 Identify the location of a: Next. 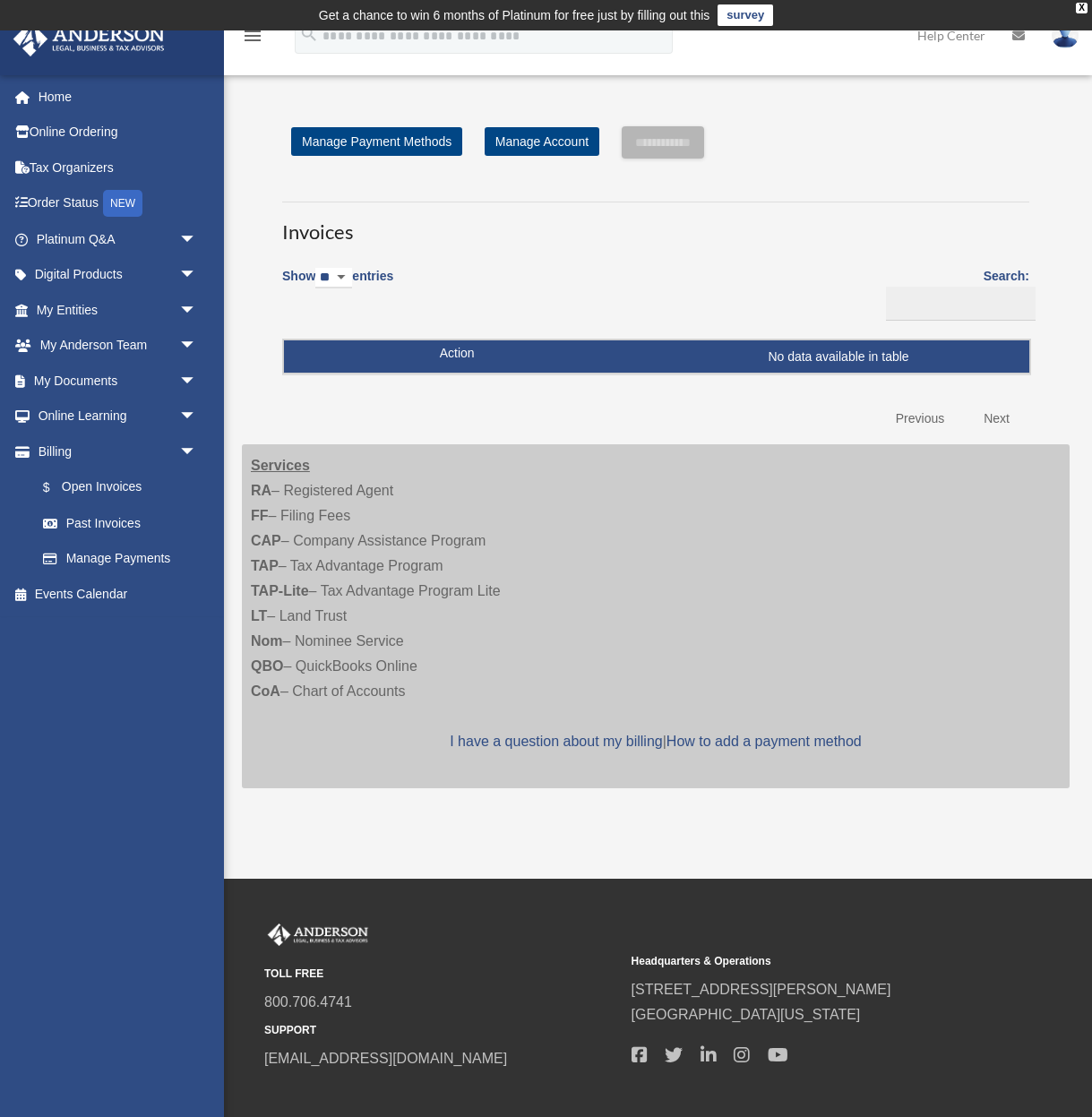
(996, 418).